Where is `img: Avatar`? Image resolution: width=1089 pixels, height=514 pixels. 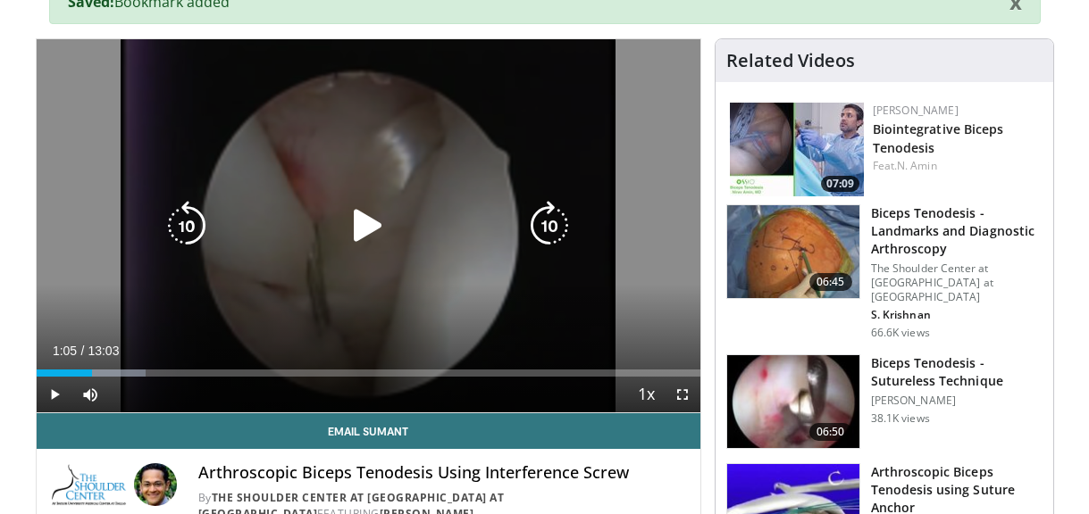 img: Avatar is located at coordinates (155, 485).